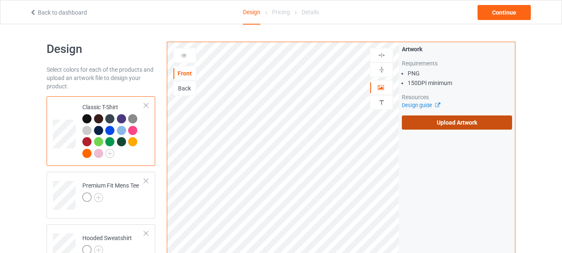  I want to click on div: Select colors for each of the products and upload an artwork file to design your product., so click(101, 78).